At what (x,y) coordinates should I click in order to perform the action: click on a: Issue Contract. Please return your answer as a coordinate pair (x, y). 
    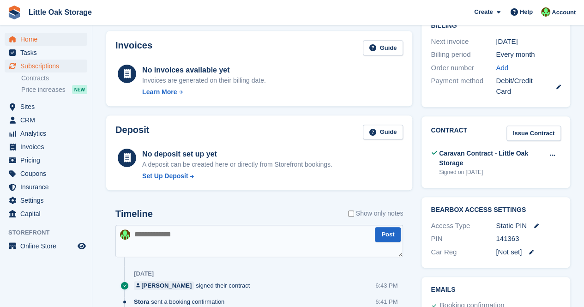
    Looking at the image, I should click on (533, 133).